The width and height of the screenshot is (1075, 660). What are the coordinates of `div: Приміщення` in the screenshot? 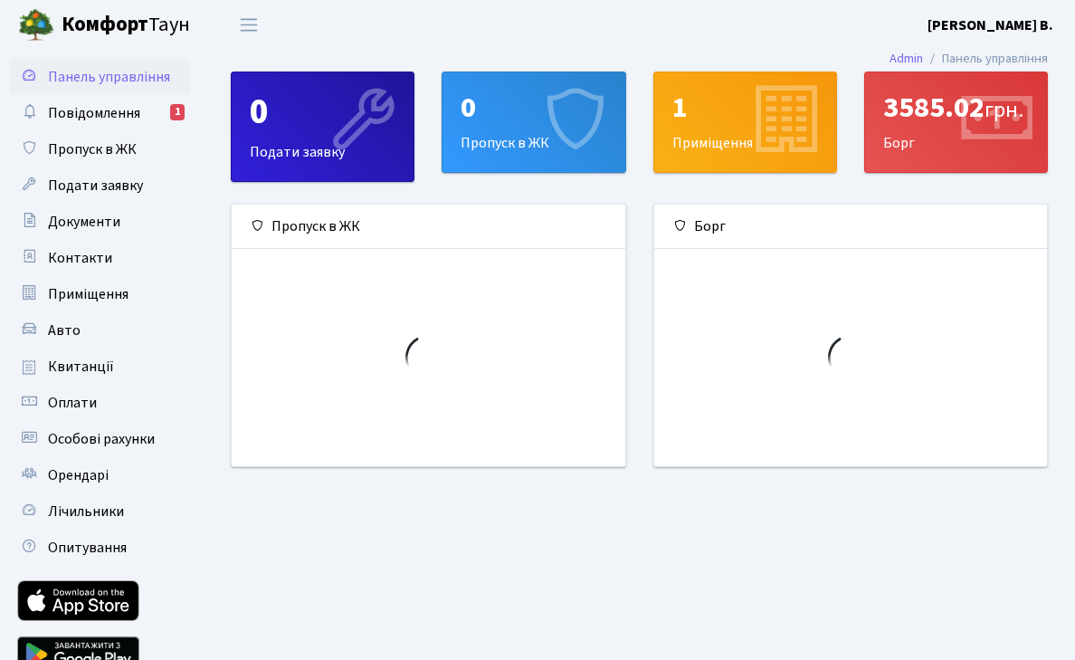 It's located at (745, 122).